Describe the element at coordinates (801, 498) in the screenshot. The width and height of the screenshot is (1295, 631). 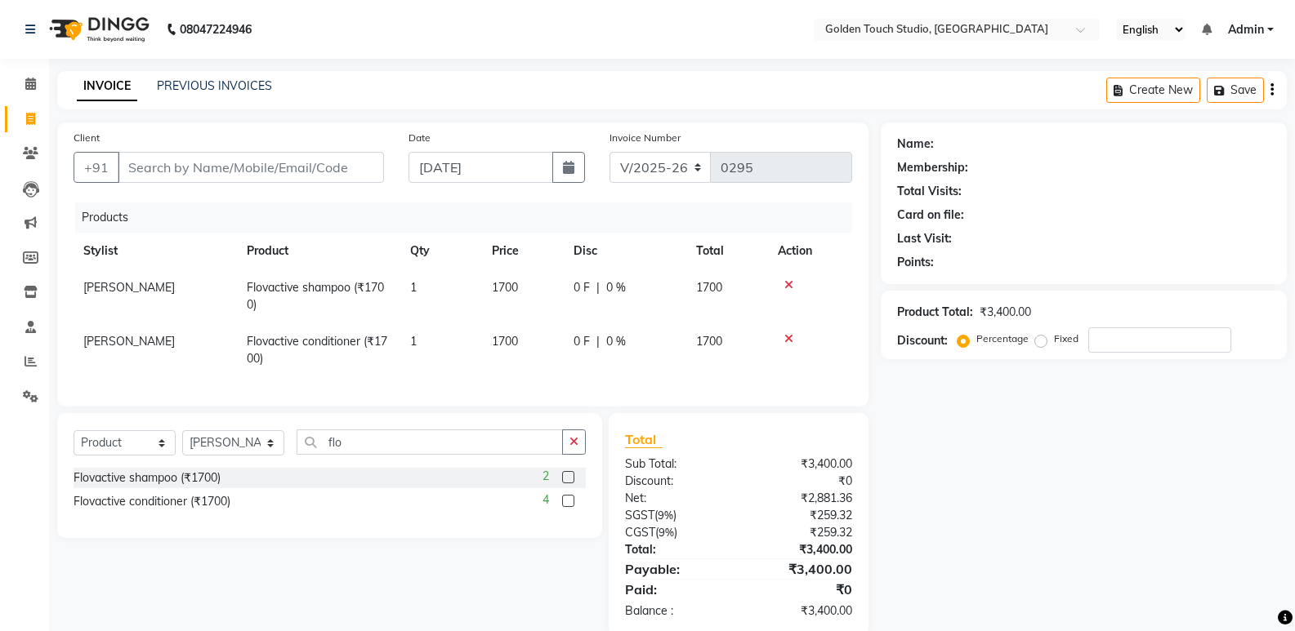
I see `div: ₹2,881.36` at that location.